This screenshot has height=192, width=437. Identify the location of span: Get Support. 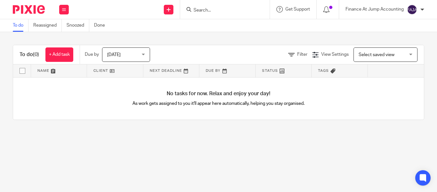
(298, 9).